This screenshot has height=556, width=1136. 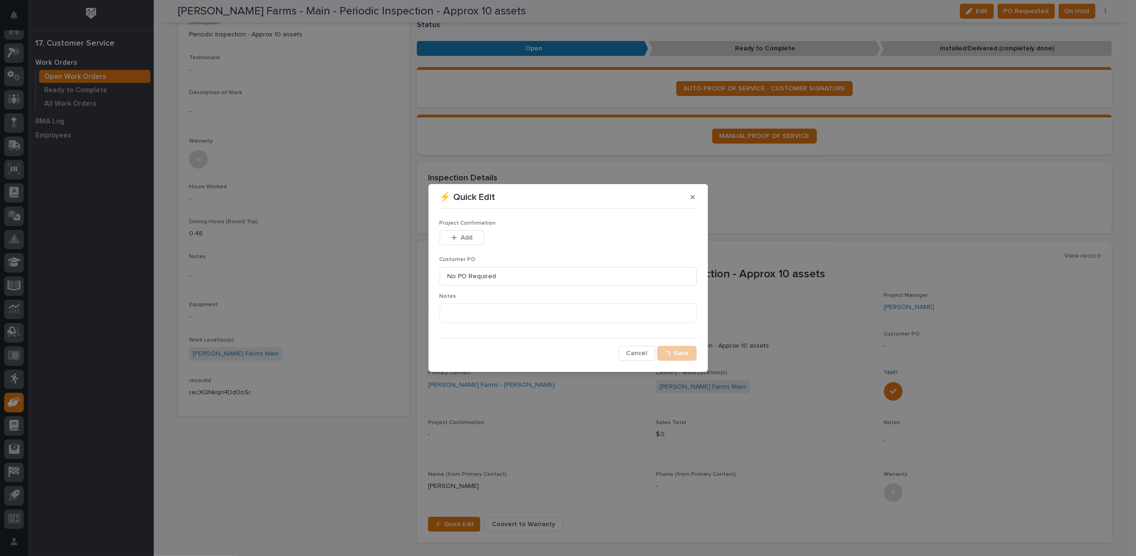 What do you see at coordinates (677, 353) in the screenshot?
I see `button: Save` at bounding box center [677, 353].